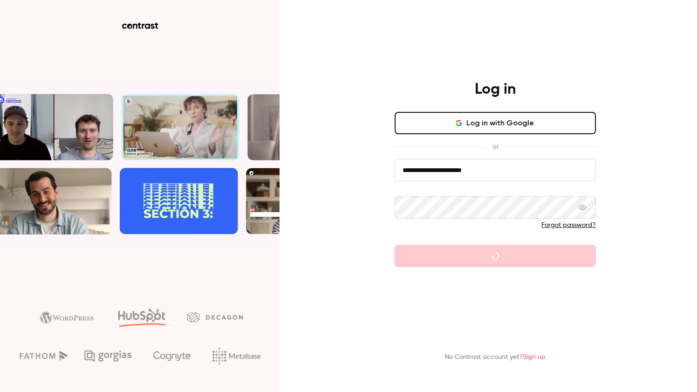 This screenshot has width=697, height=392. What do you see at coordinates (569, 225) in the screenshot?
I see `a: Forgot password?` at bounding box center [569, 225].